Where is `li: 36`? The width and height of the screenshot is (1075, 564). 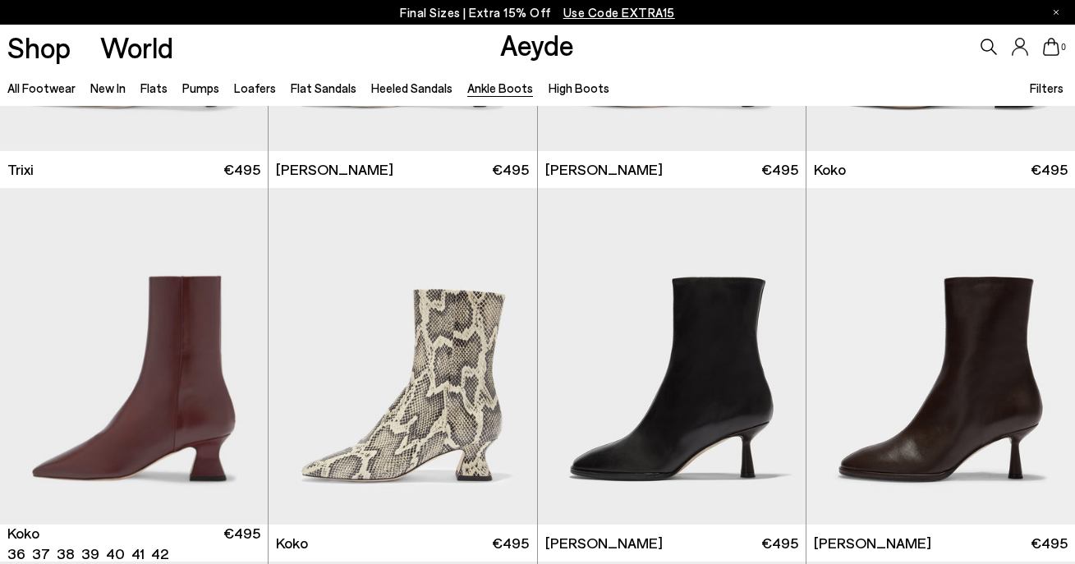
li: 36 is located at coordinates (16, 554).